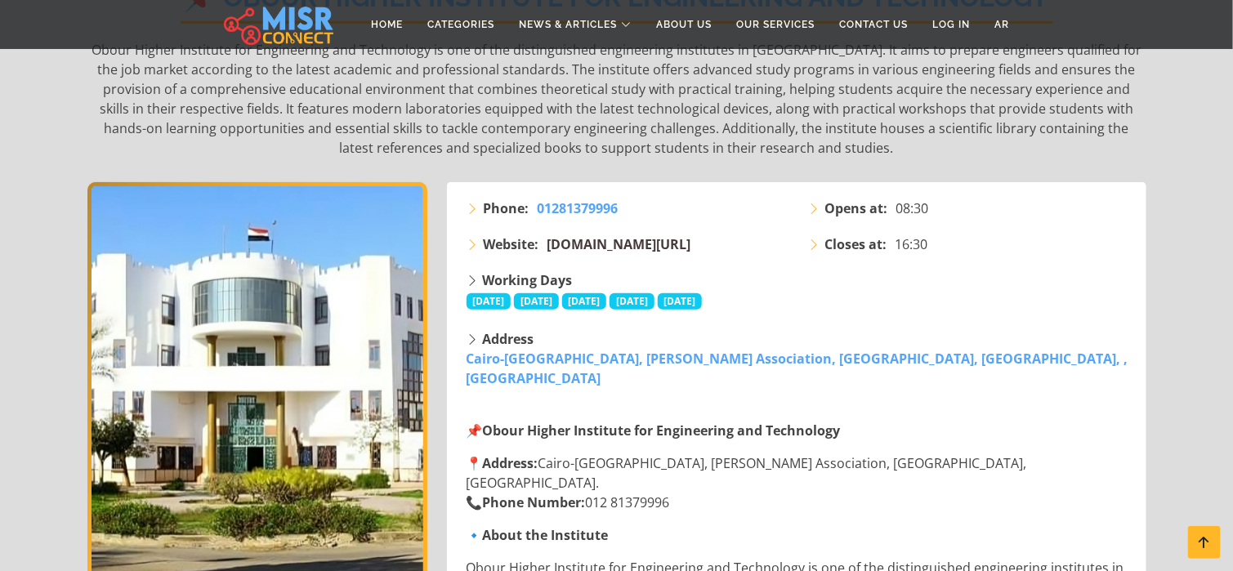 Image resolution: width=1233 pixels, height=571 pixels. What do you see at coordinates (1002, 25) in the screenshot?
I see `a: AR` at bounding box center [1002, 25].